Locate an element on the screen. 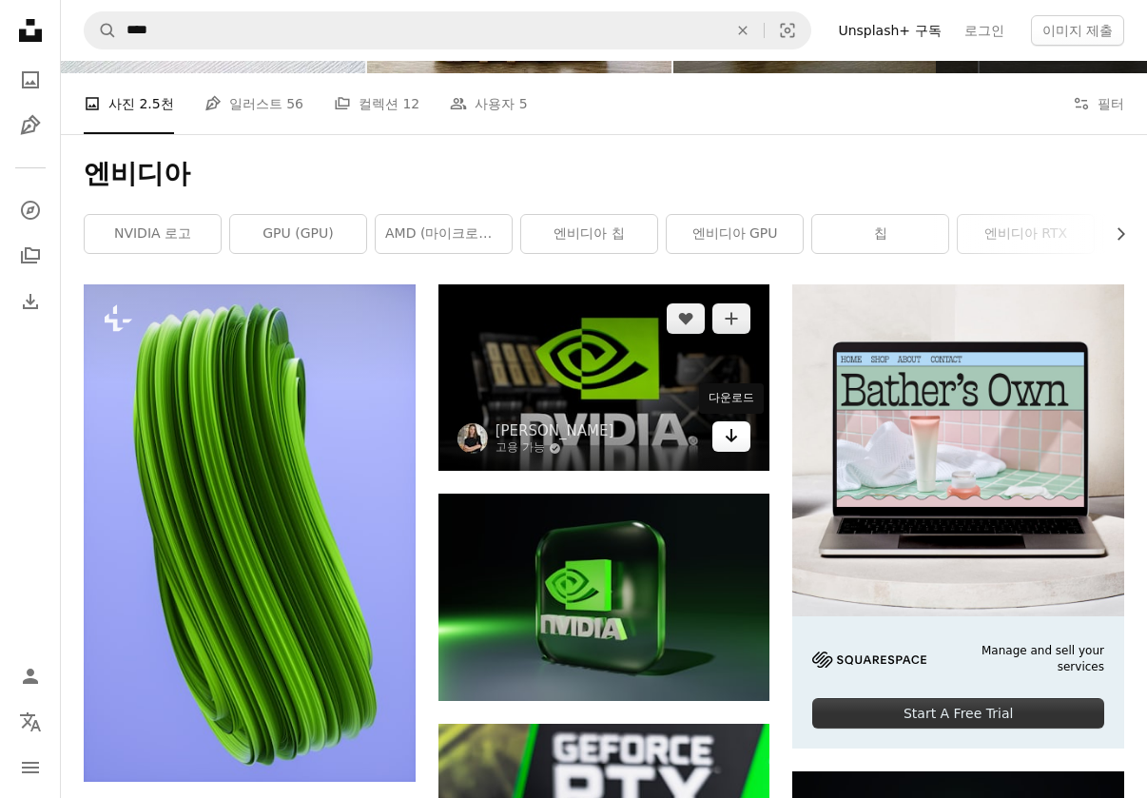 The width and height of the screenshot is (1147, 798). a: NVIDIA 로고 is located at coordinates (152, 234).